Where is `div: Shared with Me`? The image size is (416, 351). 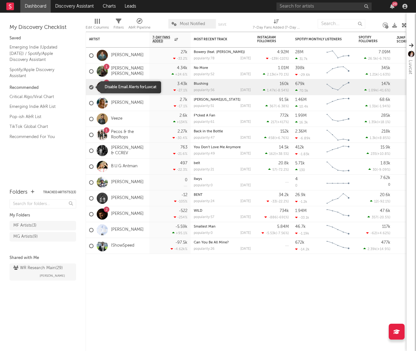 div: Shared with Me is located at coordinates (43, 258).